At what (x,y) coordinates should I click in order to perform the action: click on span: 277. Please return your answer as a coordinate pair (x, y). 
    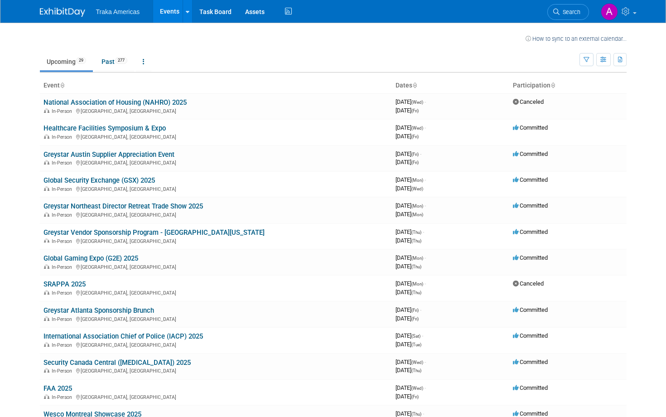
    Looking at the image, I should click on (121, 60).